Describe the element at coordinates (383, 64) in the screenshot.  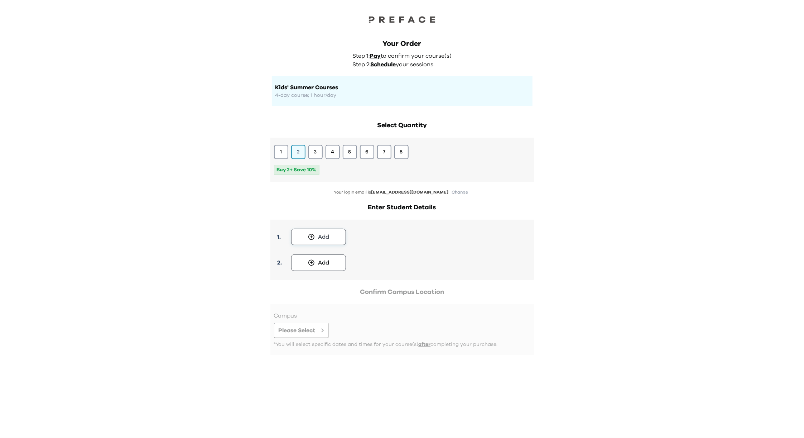
I see `span: Schedule` at that location.